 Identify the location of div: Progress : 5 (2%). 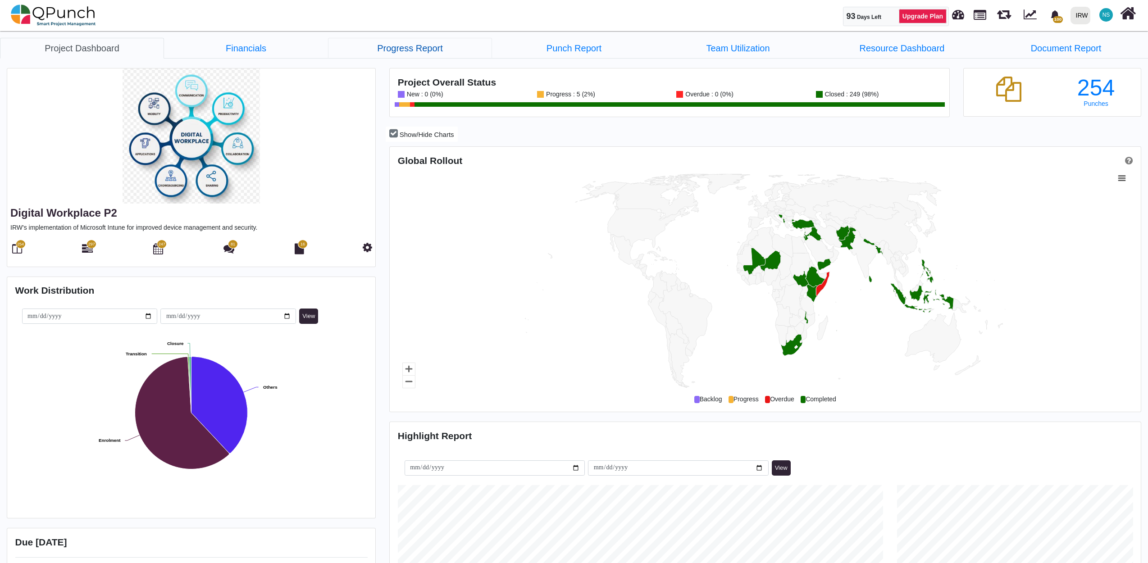
(569, 94).